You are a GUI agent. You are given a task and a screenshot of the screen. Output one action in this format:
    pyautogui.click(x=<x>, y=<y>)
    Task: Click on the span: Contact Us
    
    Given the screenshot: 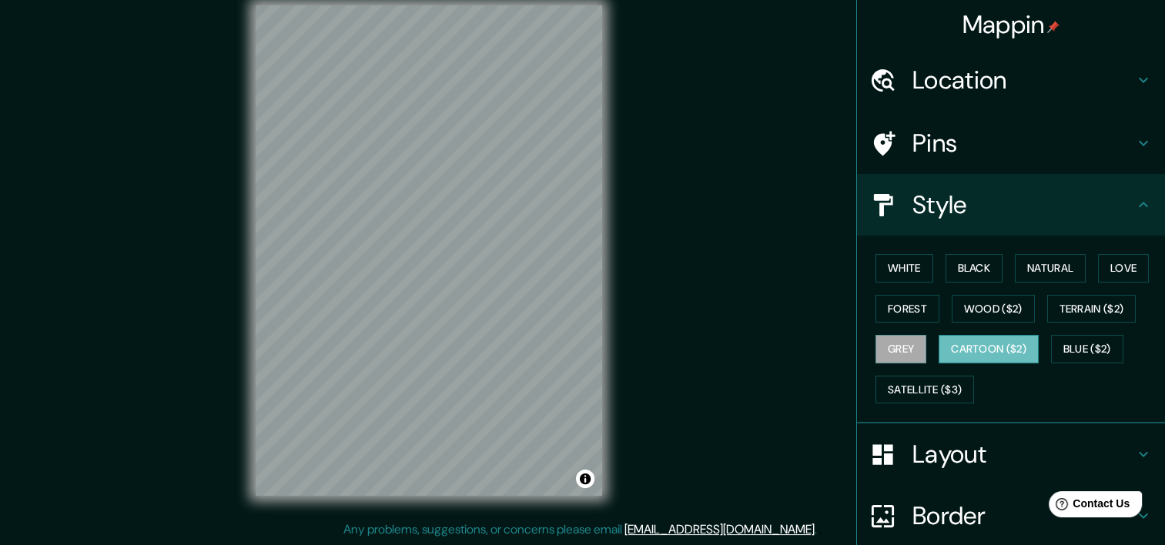 What is the action you would take?
    pyautogui.click(x=73, y=18)
    